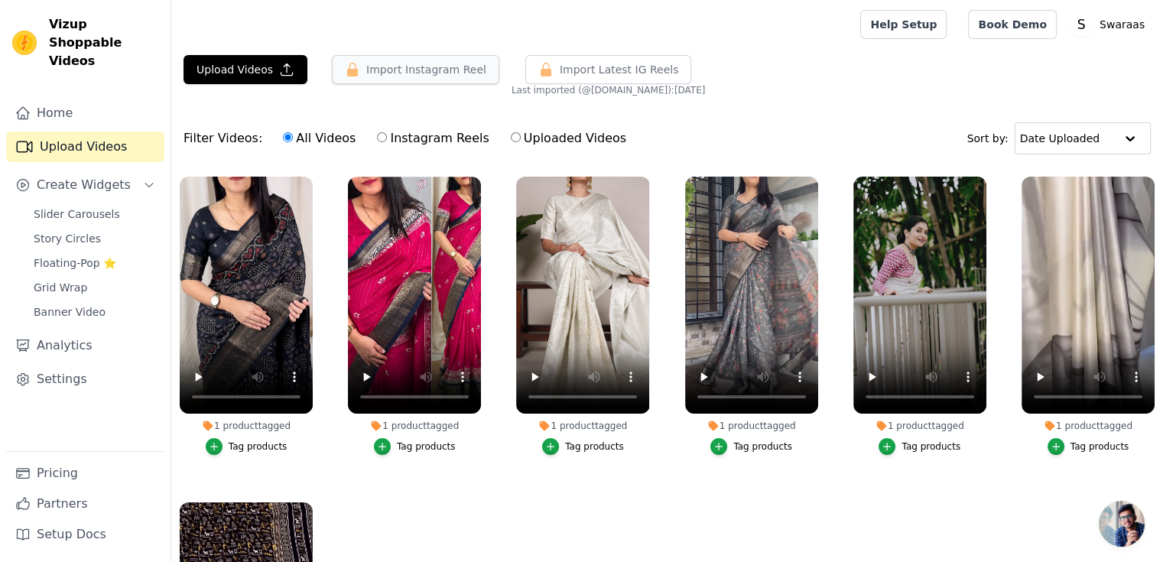 This screenshot has height=562, width=1163. Describe the element at coordinates (94, 288) in the screenshot. I see `a: Grid Wrap` at that location.